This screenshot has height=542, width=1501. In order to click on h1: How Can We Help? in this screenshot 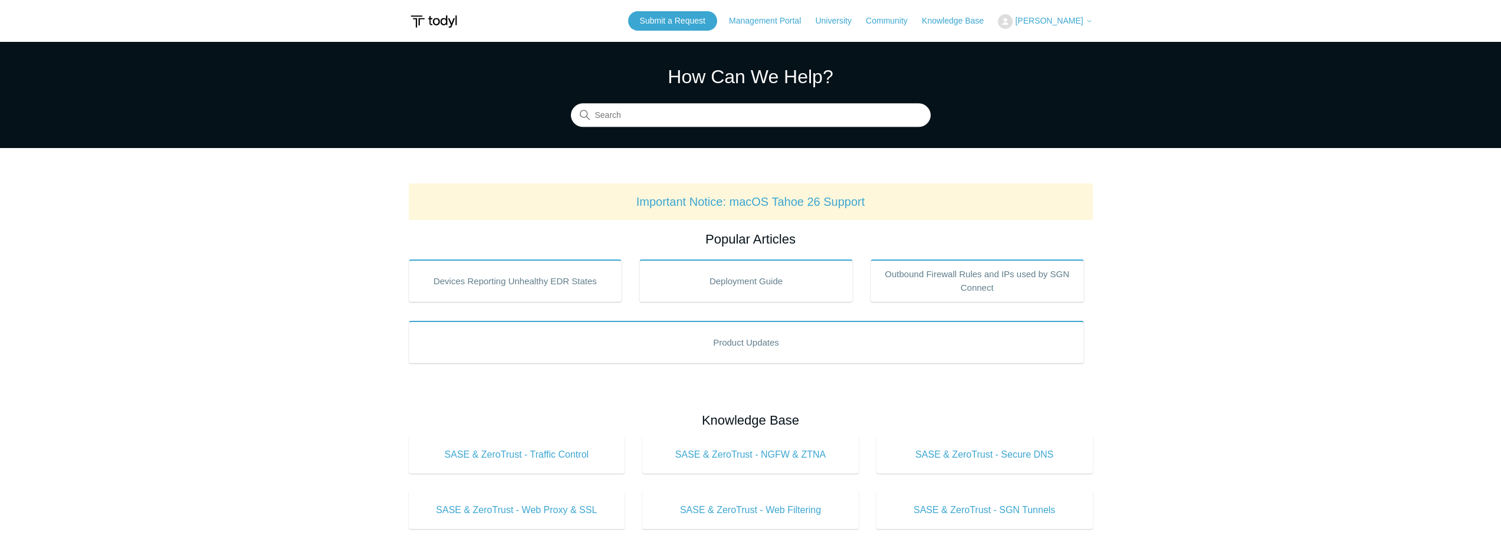, I will do `click(751, 77)`.